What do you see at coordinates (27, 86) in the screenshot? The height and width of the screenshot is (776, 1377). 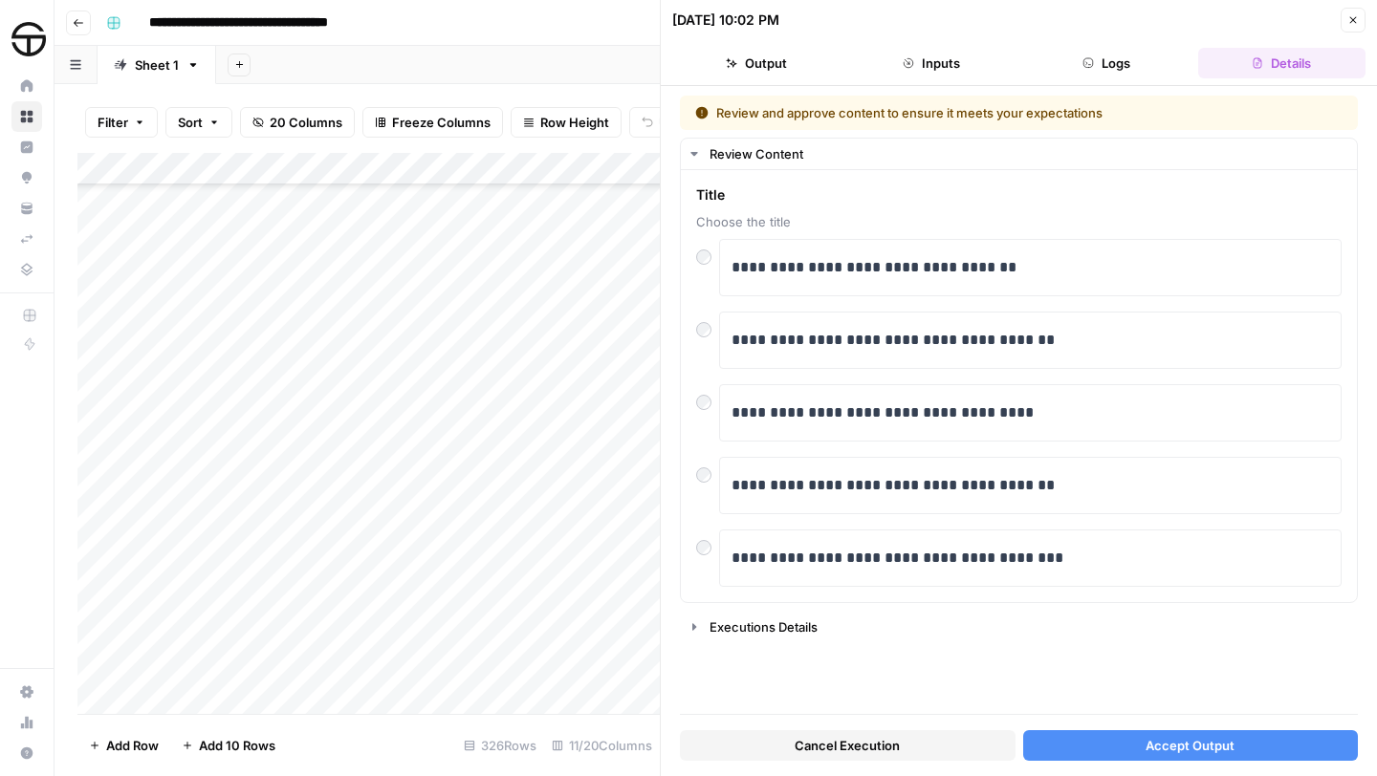 I see `a: Home` at bounding box center [27, 86].